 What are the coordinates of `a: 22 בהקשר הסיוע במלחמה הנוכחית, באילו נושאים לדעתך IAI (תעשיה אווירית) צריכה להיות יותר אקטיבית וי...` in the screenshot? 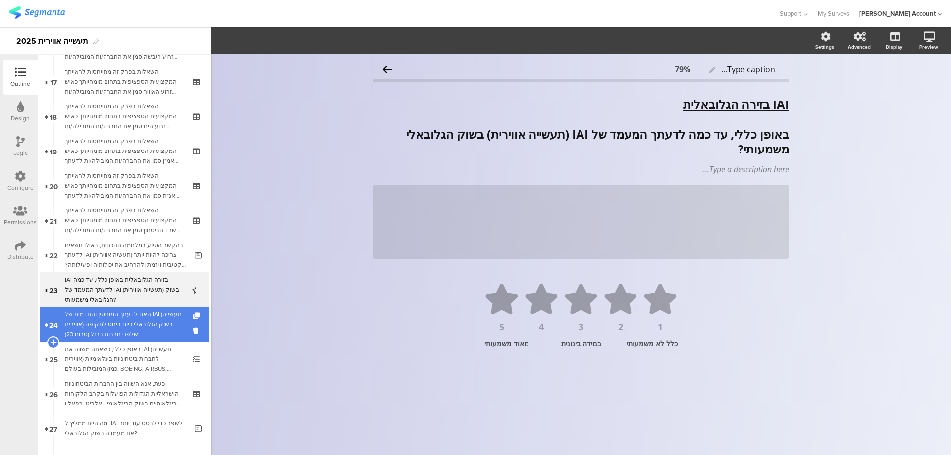 It's located at (124, 255).